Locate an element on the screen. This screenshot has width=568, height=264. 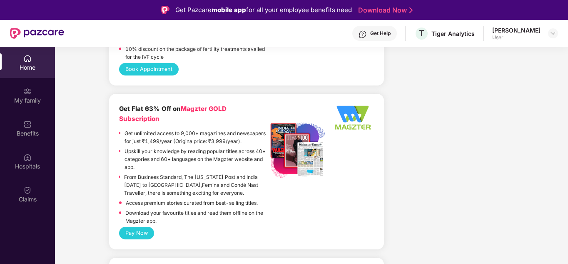
p: Get unlimited access to 9,000+ magazines and newspapers for just ₹1,499/year (Originalprice: ₹3,9... is located at coordinates (196, 137).